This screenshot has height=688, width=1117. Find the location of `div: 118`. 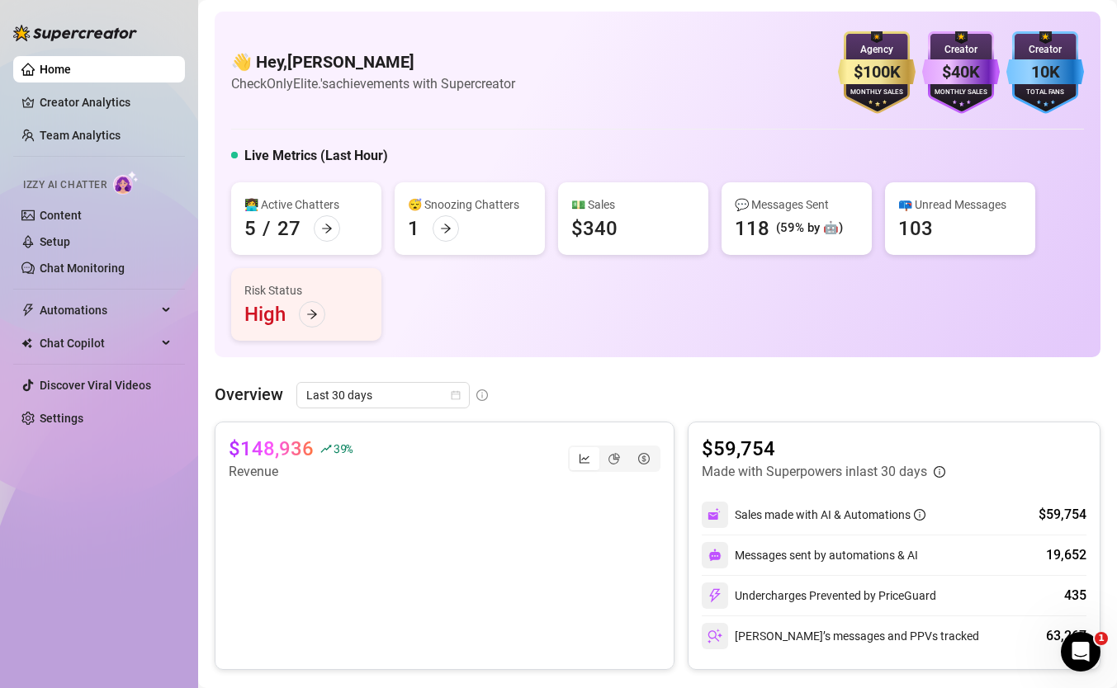

div: 118 is located at coordinates (752, 229).